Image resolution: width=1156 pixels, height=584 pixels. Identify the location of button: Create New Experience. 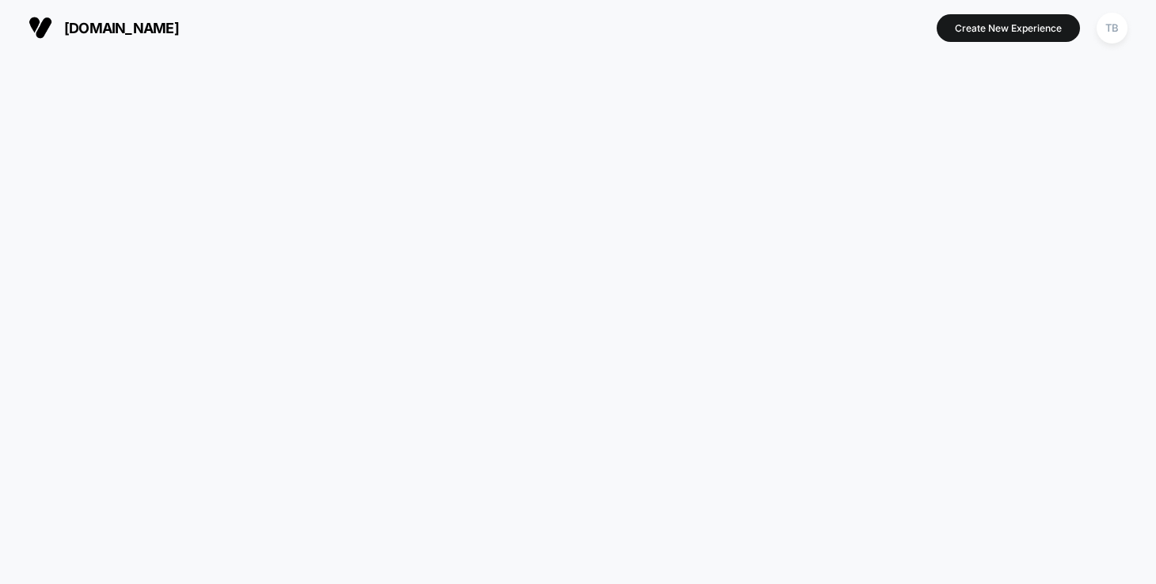
(1008, 28).